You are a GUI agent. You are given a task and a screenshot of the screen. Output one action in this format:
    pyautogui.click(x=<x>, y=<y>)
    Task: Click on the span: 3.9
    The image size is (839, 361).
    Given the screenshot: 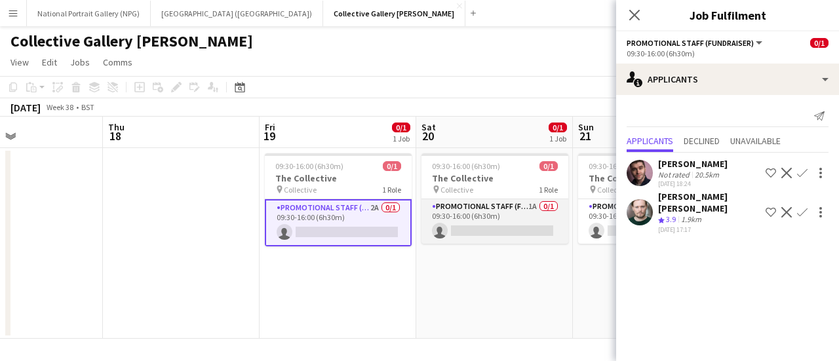 What is the action you would take?
    pyautogui.click(x=671, y=219)
    